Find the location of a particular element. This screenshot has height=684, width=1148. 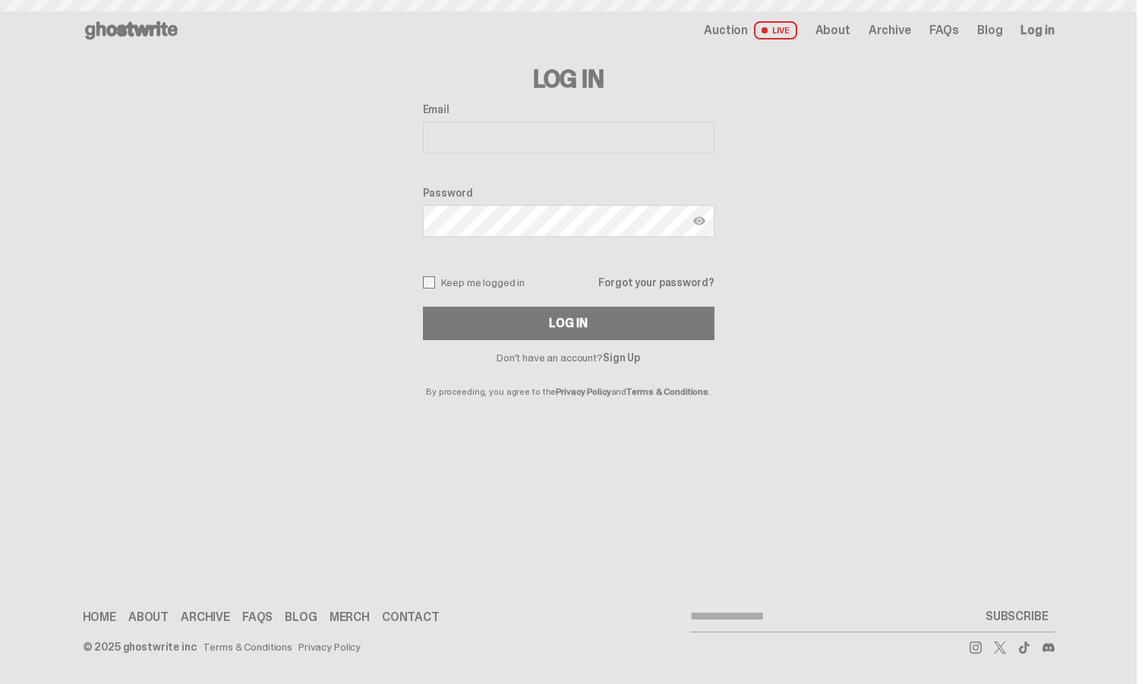

p: Don't have an account? is located at coordinates (569, 358).